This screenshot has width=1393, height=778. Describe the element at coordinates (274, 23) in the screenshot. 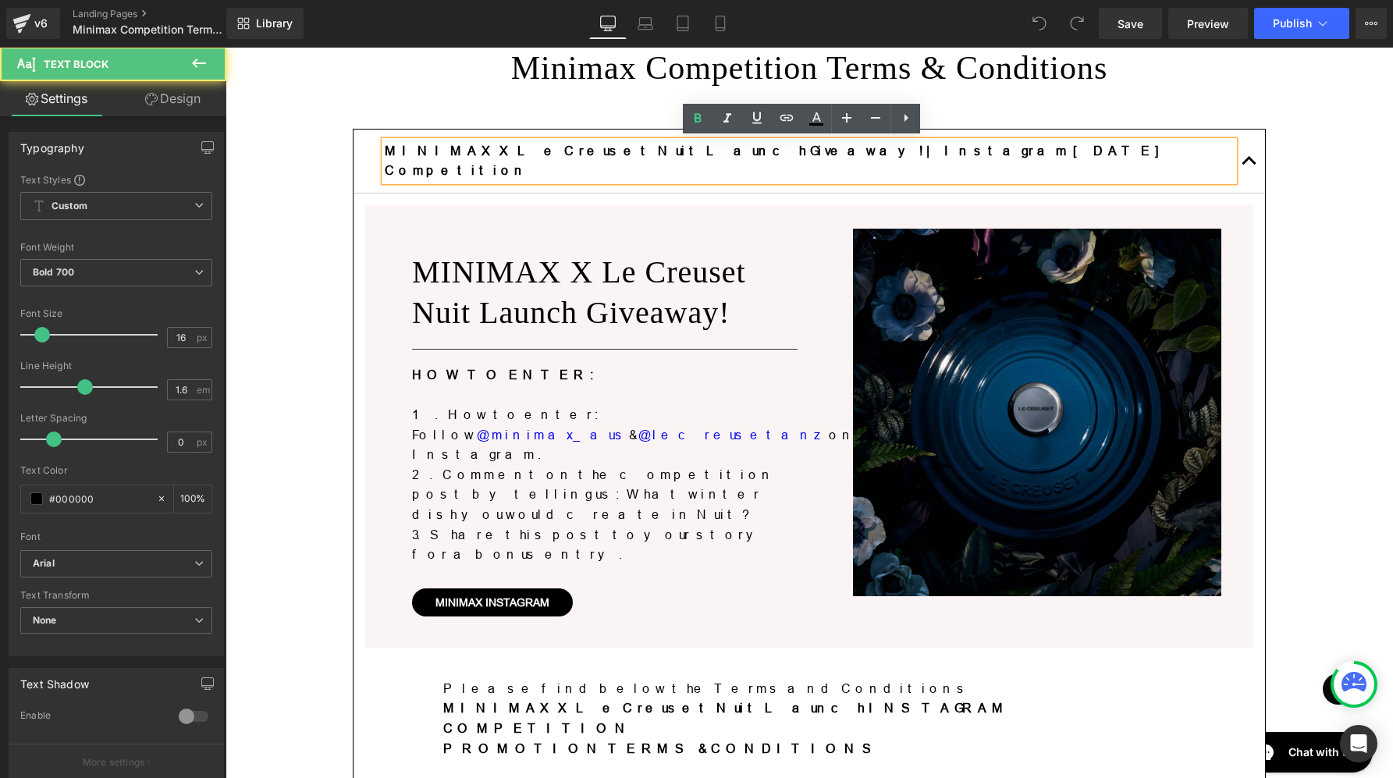

I see `span: Library` at that location.